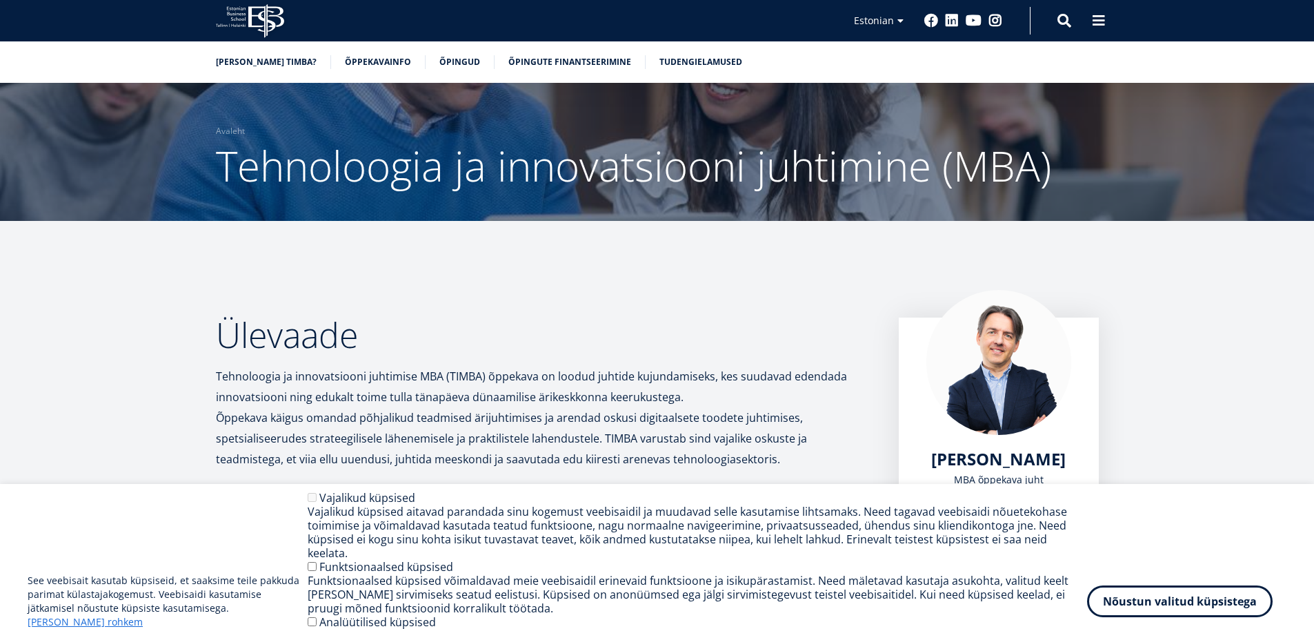  What do you see at coordinates (168, 601) in the screenshot?
I see `p: See veebisait kasutab küpsiseid, et saaksime teile pakkuda parimat külastajakogemust. Veebisaidi ...` at bounding box center [168, 601].